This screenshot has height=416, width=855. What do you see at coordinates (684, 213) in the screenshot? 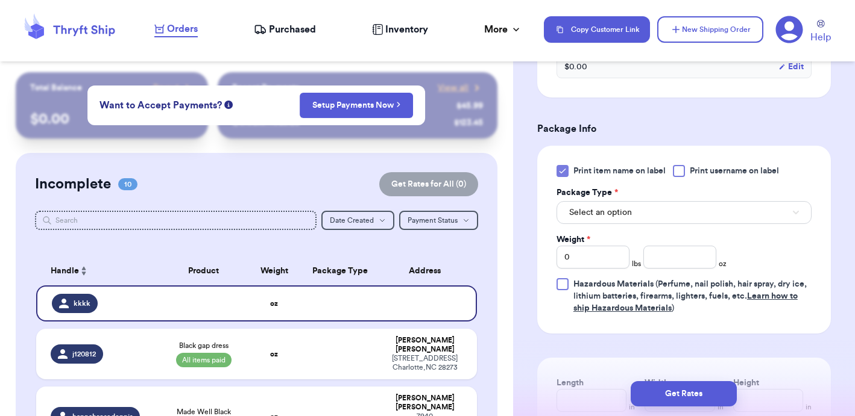
I see `button: Select an option` at bounding box center [684, 213].